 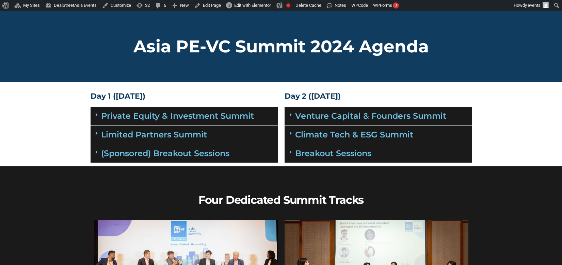 What do you see at coordinates (333, 153) in the screenshot?
I see `a: Breakout Sessions` at bounding box center [333, 153].